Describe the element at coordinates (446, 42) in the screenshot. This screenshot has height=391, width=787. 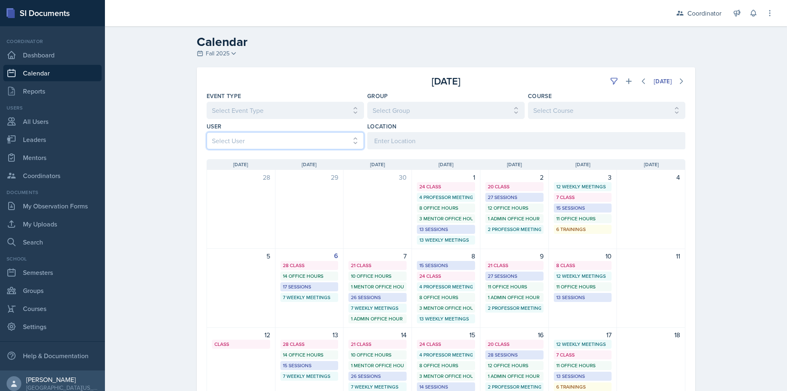
I see `h2: Calendar` at that location.